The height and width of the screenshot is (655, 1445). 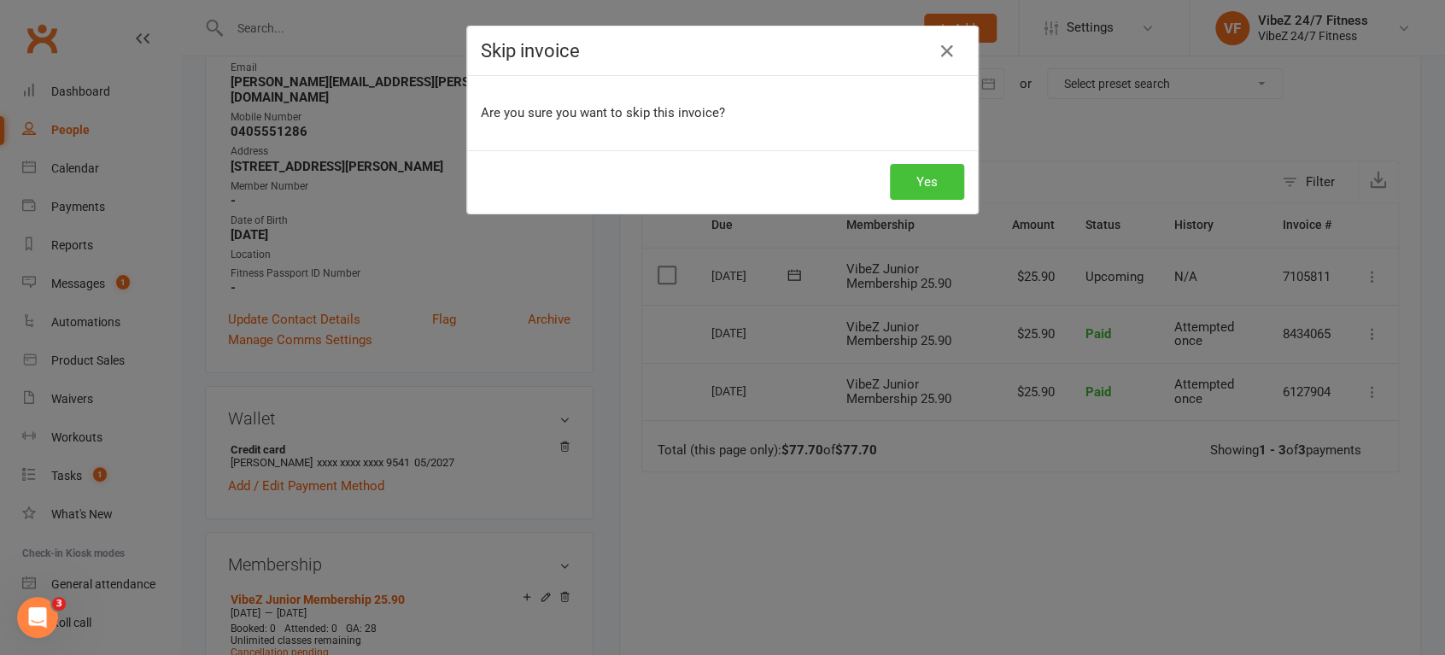 I want to click on h4: Skip invoice, so click(x=723, y=50).